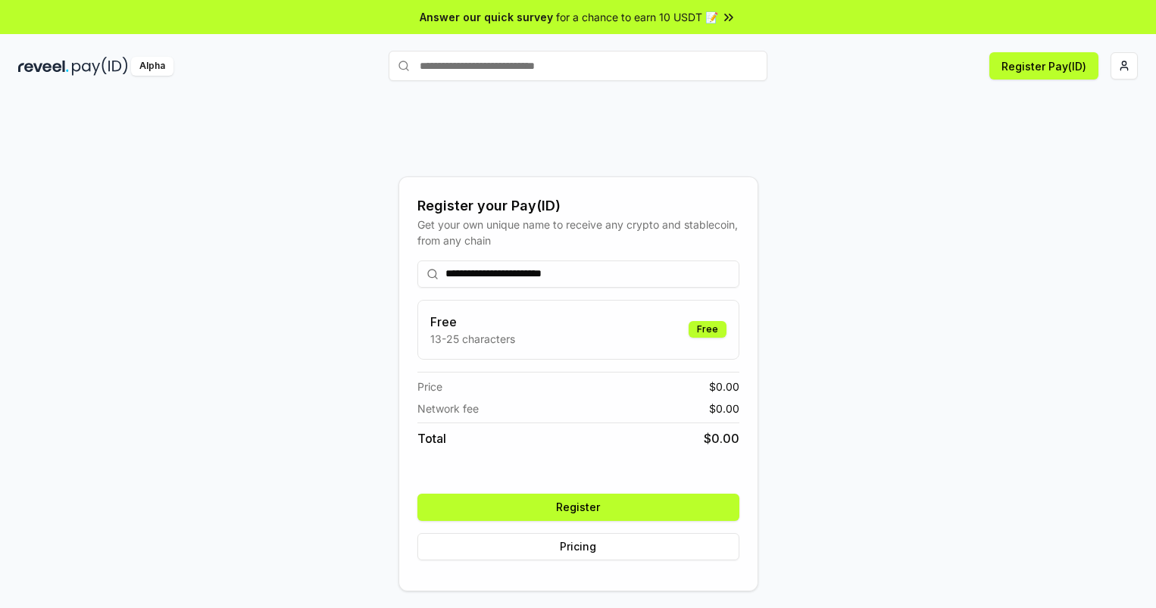  I want to click on p: 13-25 characters, so click(473, 339).